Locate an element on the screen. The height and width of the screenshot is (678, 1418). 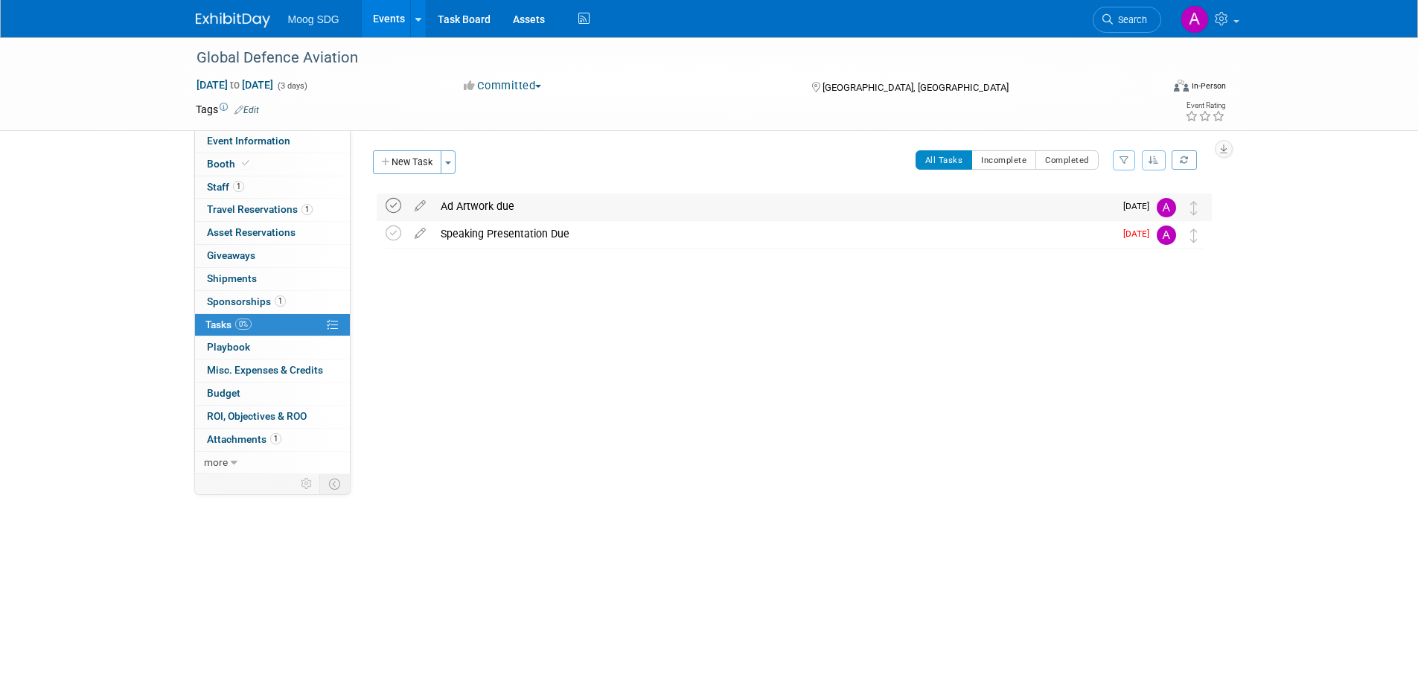
span: more is located at coordinates (216, 462).